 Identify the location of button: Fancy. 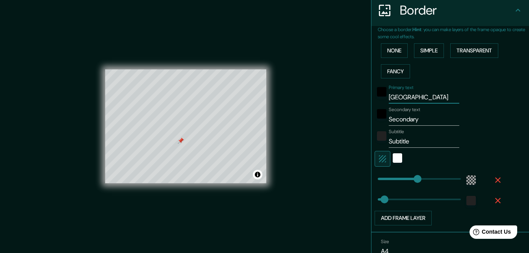
(395, 71).